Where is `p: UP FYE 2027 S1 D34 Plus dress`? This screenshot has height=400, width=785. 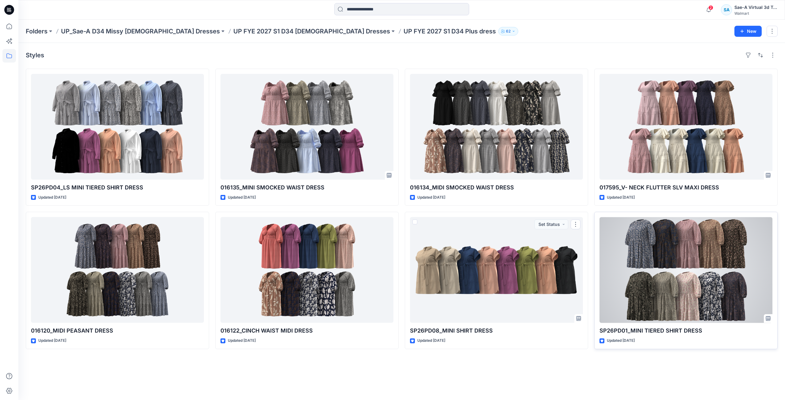 p: UP FYE 2027 S1 D34 Plus dress is located at coordinates (450, 31).